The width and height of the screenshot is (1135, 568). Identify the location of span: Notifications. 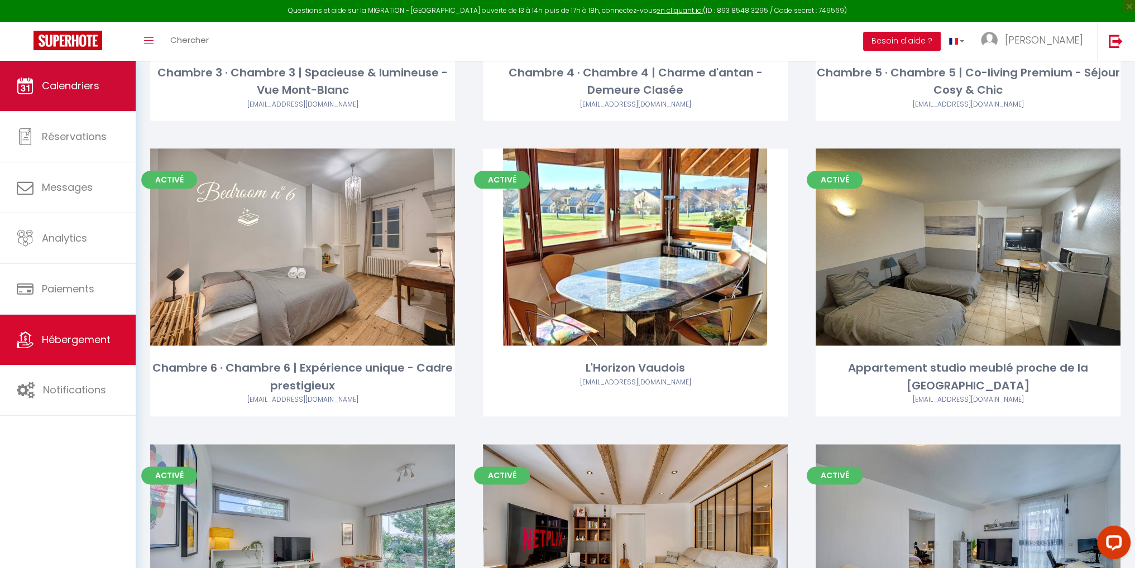
(74, 390).